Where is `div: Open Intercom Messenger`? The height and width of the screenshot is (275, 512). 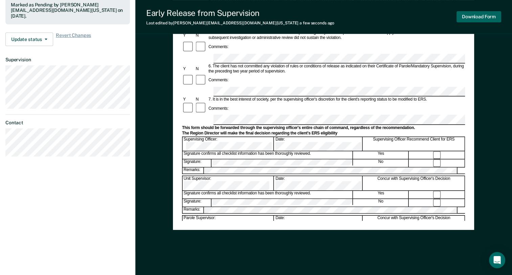 div: Open Intercom Messenger is located at coordinates (497, 260).